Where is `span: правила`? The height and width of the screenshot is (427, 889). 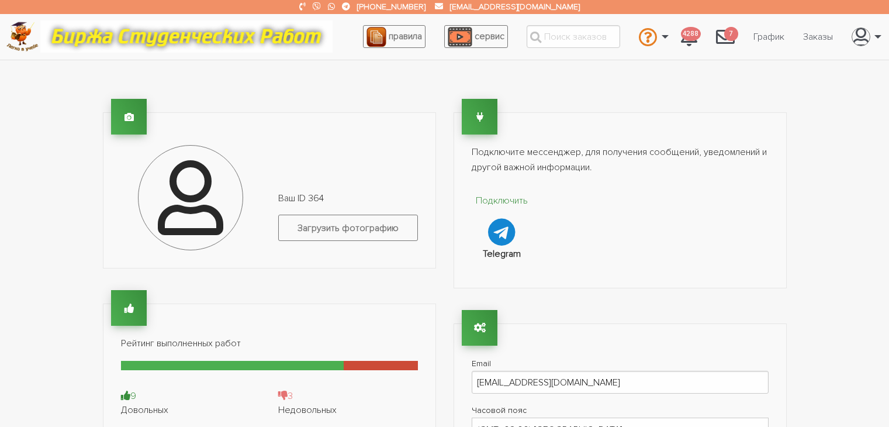 span: правила is located at coordinates (405, 36).